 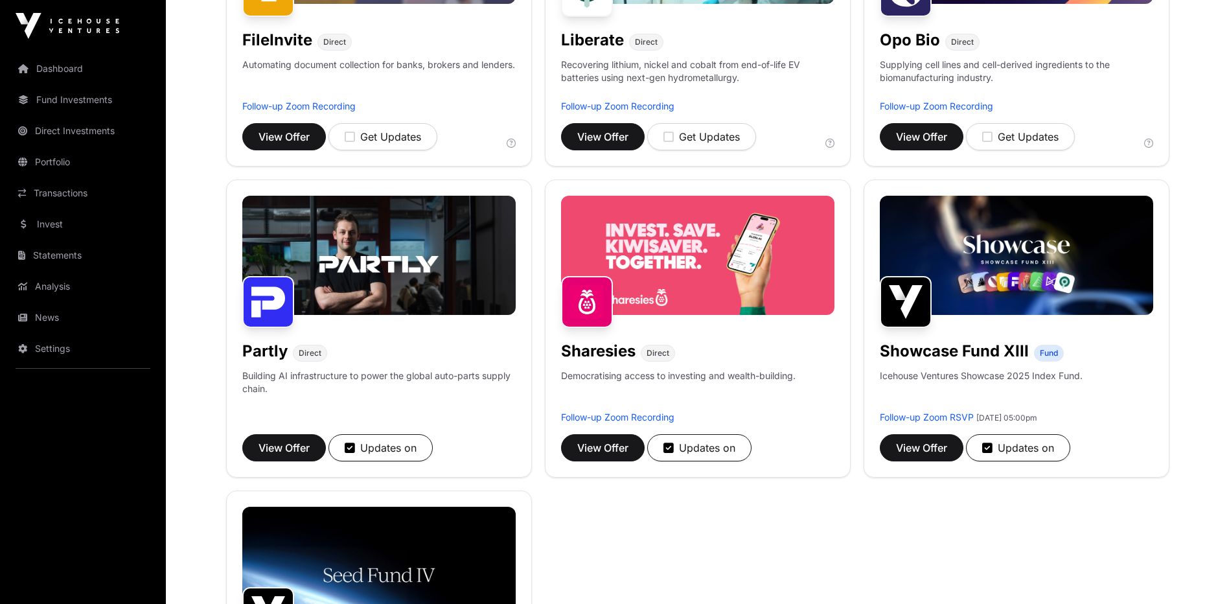 I want to click on p: Recovering lithium, nickel and cobalt from end-of-life EV batteries using next-gen hydrometallurgy., so click(x=698, y=79).